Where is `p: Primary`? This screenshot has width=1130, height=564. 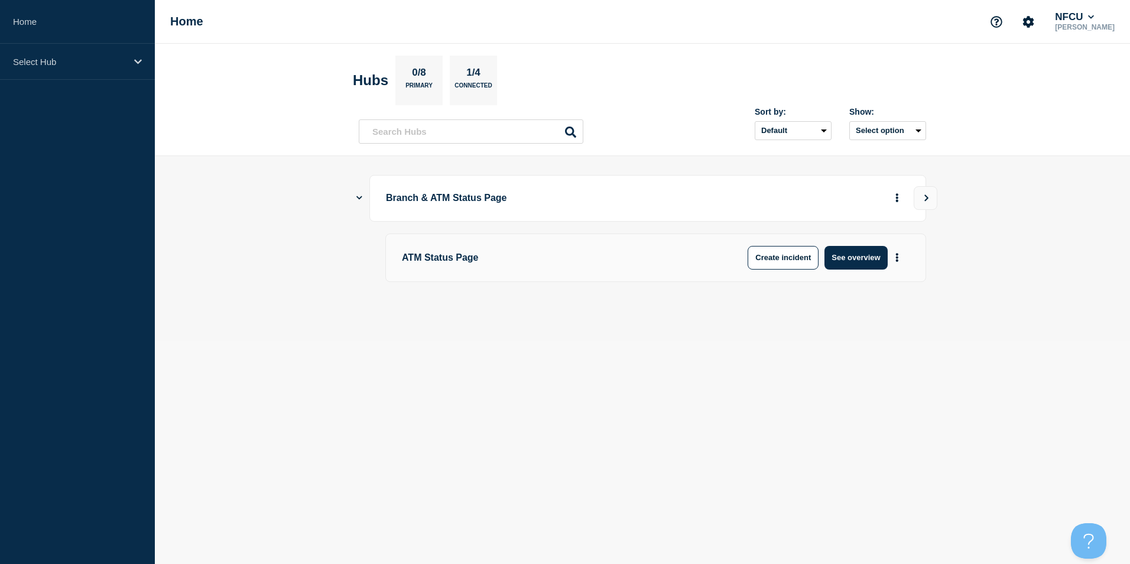
p: Primary is located at coordinates (419, 88).